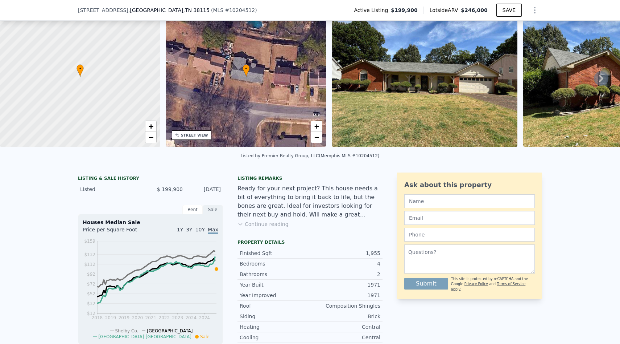 The width and height of the screenshot is (620, 344). I want to click on tspan: $52, so click(91, 294).